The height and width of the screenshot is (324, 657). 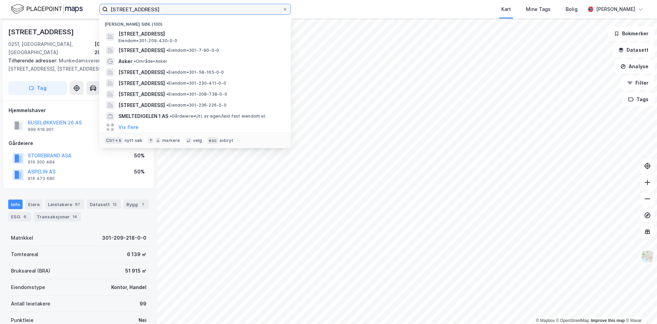 I want to click on button: Tags, so click(x=639, y=99).